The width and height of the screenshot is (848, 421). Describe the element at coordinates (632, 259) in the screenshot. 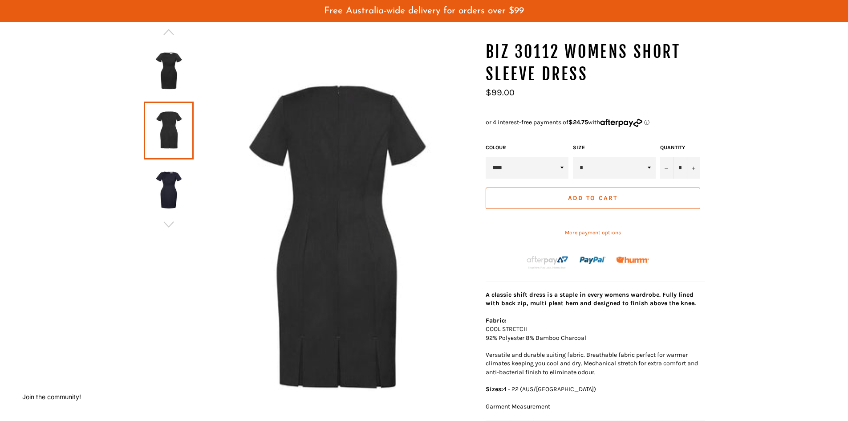

I see `img: Humm_core_logo_RGB-01_300x60px_small_195d8312-4386-4de7-b182-0ef9b6303a37.png` at that location.